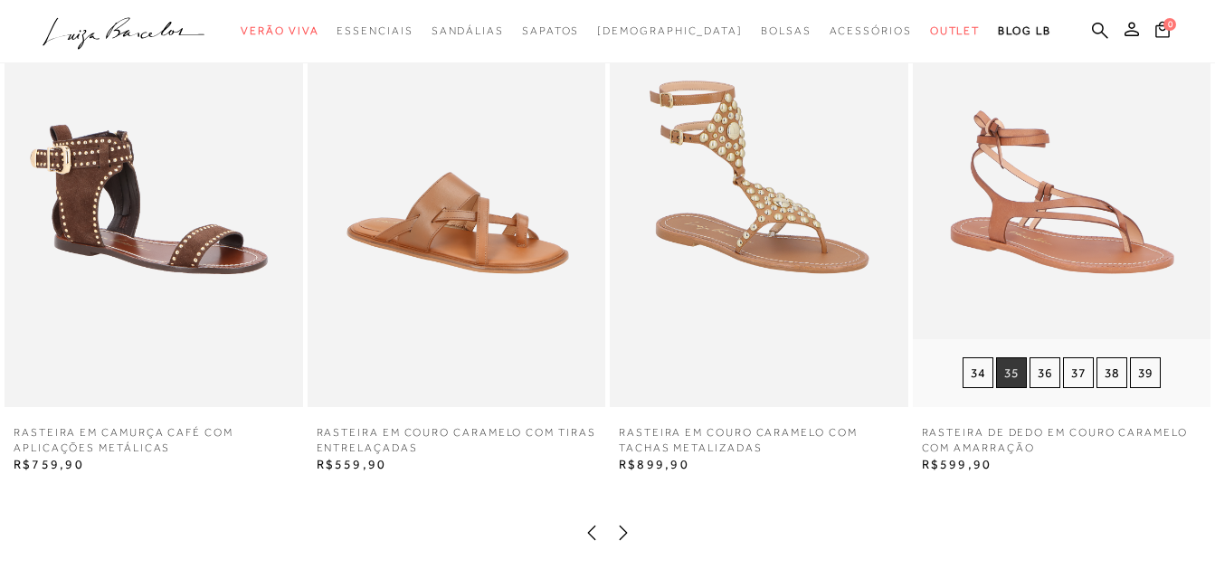  Describe the element at coordinates (1062, 441) in the screenshot. I see `p: RASTEIRA DE DEDO EM COURO CARAMELO COM AMARRAÇÃO` at that location.